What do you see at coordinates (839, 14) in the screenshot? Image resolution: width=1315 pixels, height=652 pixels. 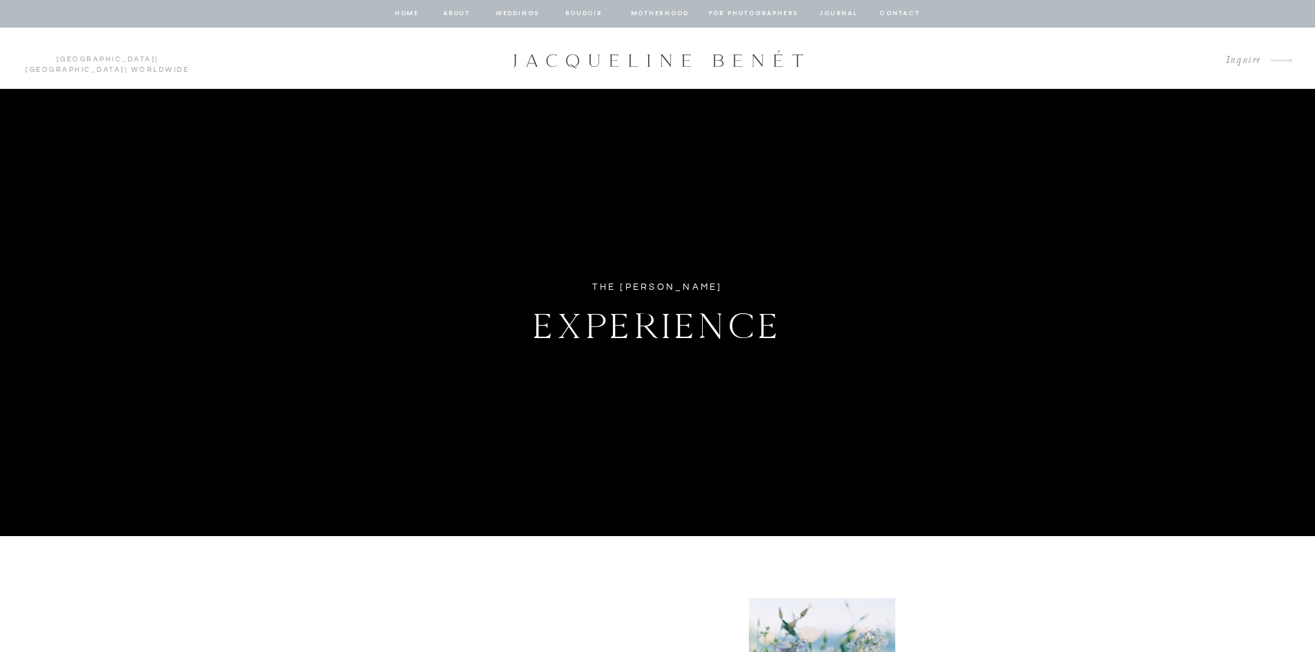 I see `a: journal` at bounding box center [839, 14].